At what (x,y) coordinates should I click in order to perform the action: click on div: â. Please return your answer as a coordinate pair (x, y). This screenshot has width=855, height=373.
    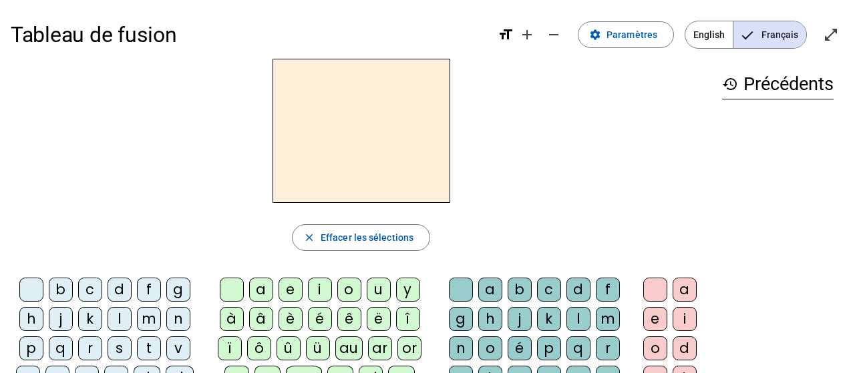
    Looking at the image, I should click on (261, 319).